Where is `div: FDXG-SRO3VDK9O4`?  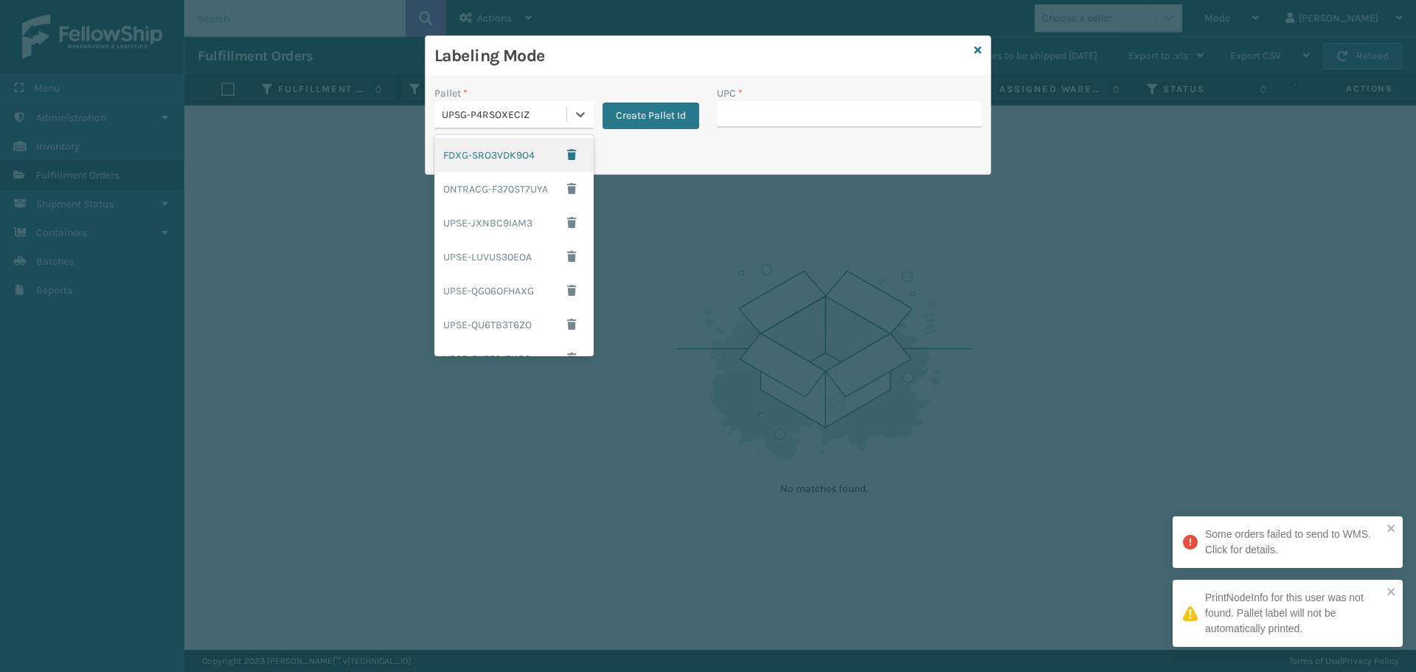 div: FDXG-SRO3VDK9O4 is located at coordinates (514, 155).